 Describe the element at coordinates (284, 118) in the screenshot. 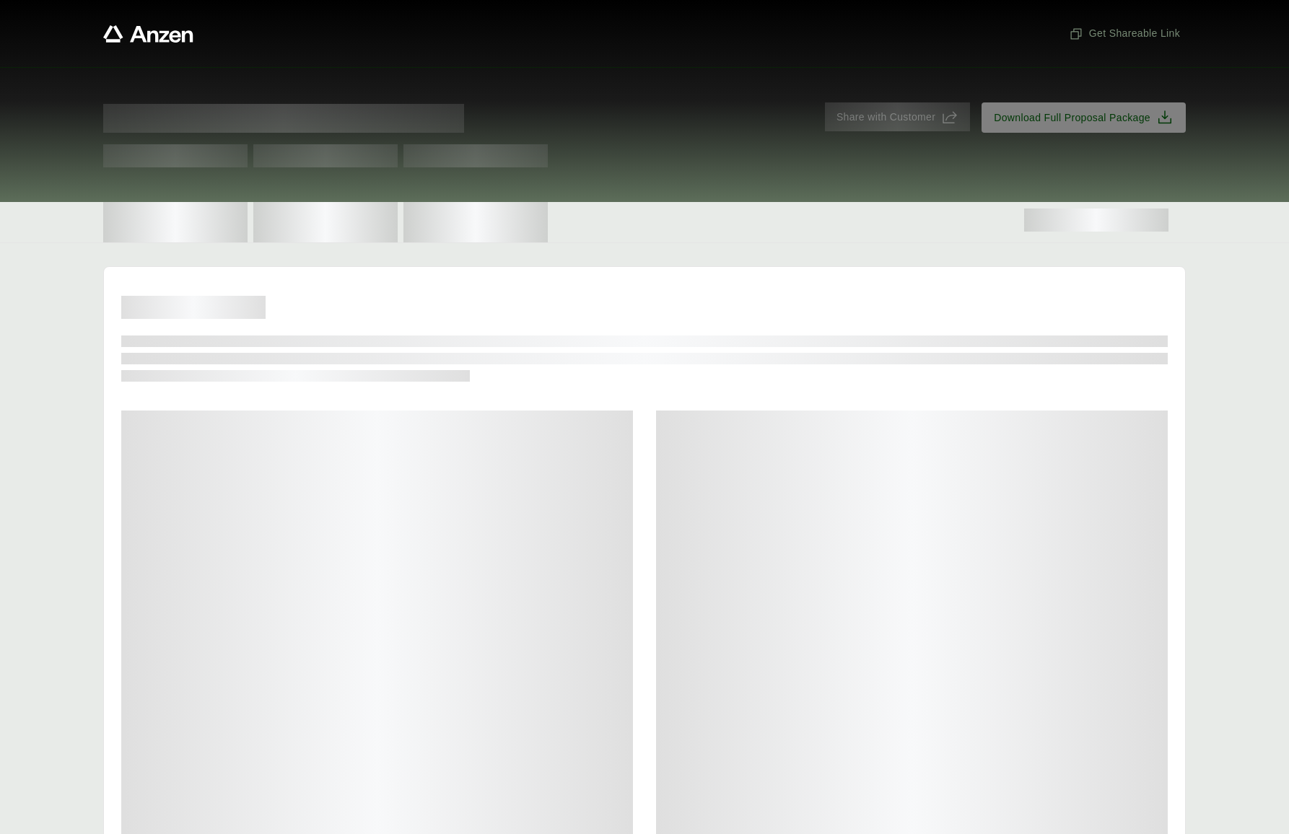

I see `span: Proposal for` at that location.